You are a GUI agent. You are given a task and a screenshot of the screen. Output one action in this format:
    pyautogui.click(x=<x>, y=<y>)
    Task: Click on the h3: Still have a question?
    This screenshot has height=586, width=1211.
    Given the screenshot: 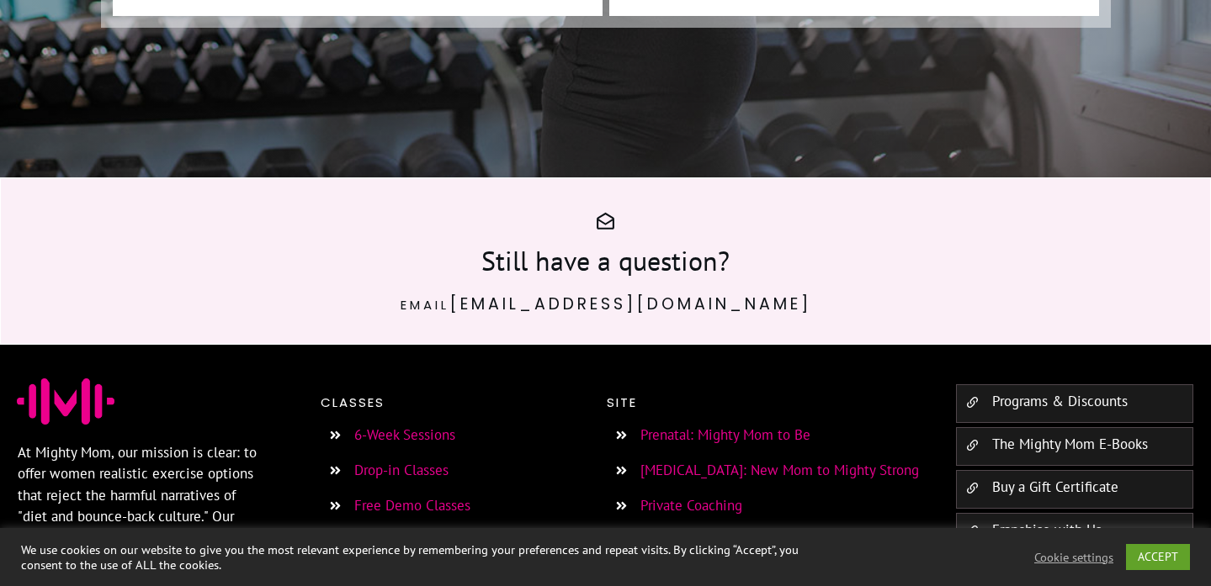 What is the action you would take?
    pyautogui.click(x=606, y=265)
    